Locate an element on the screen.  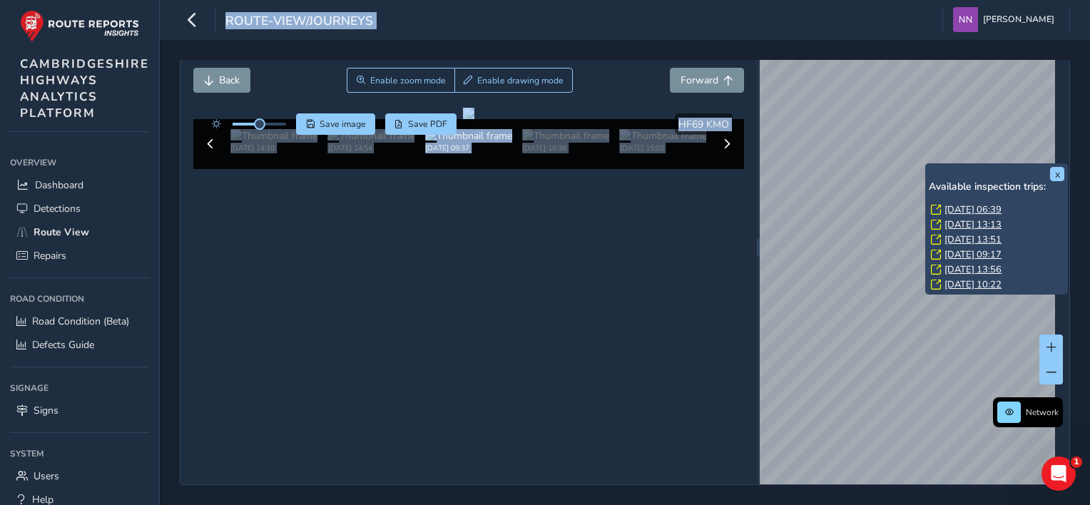
span: 1 is located at coordinates (1076, 462).